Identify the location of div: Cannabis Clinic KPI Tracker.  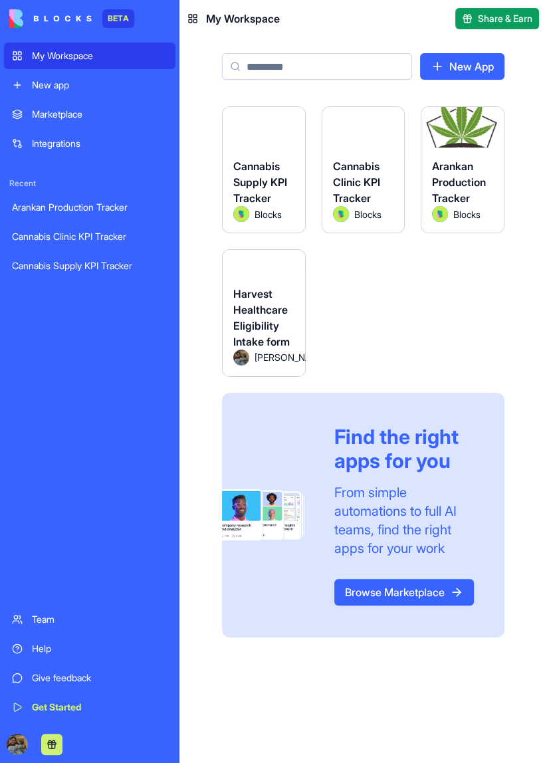
(90, 236).